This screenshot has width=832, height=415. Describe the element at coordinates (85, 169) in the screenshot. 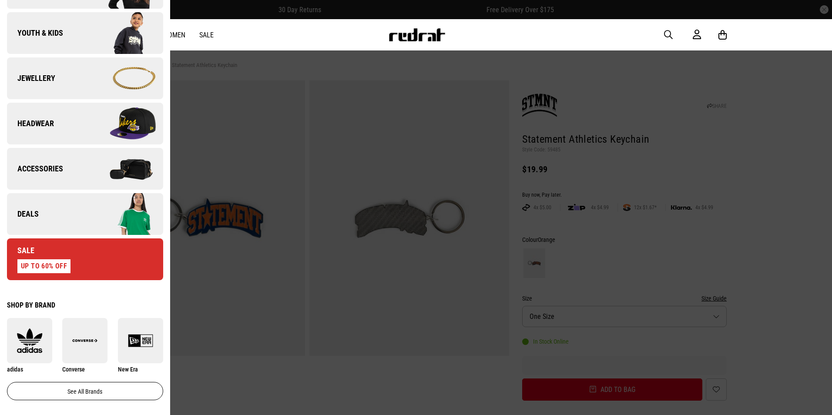

I see `a: Accessories Company` at that location.